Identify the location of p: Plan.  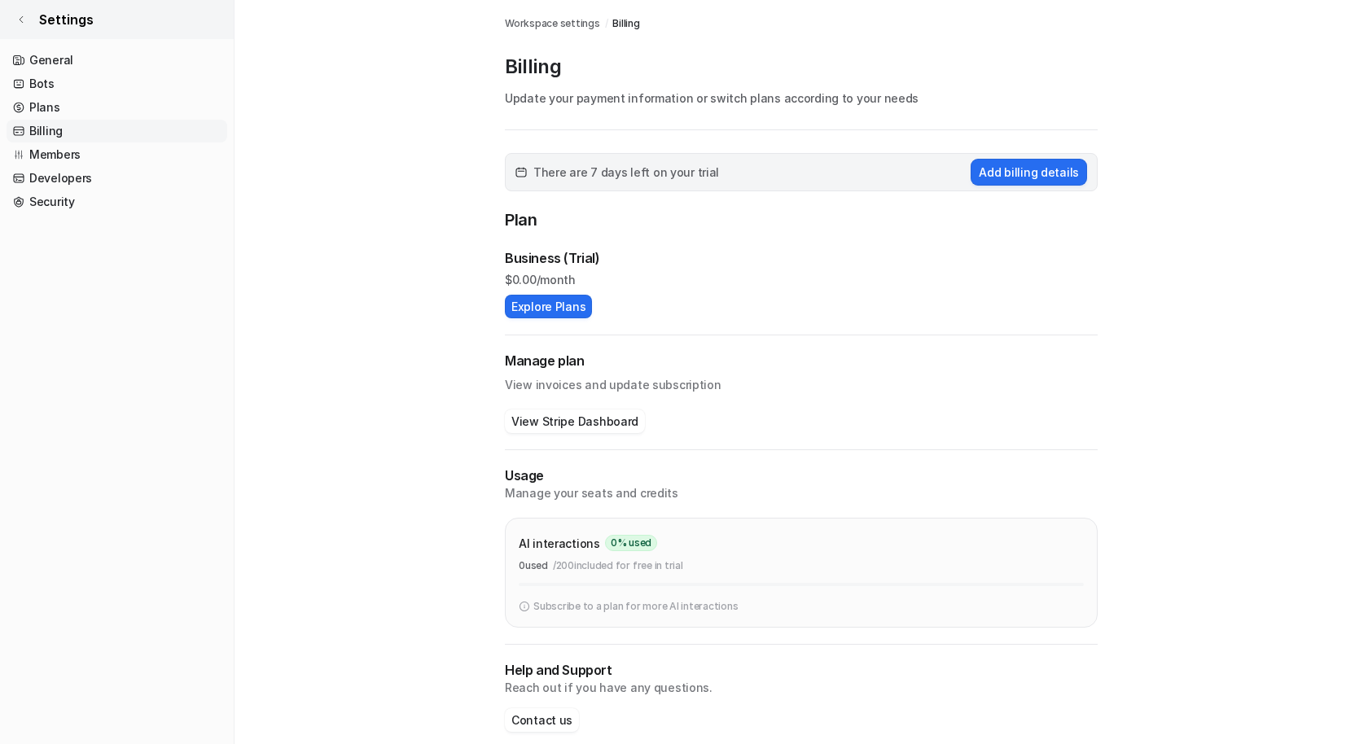
(801, 222).